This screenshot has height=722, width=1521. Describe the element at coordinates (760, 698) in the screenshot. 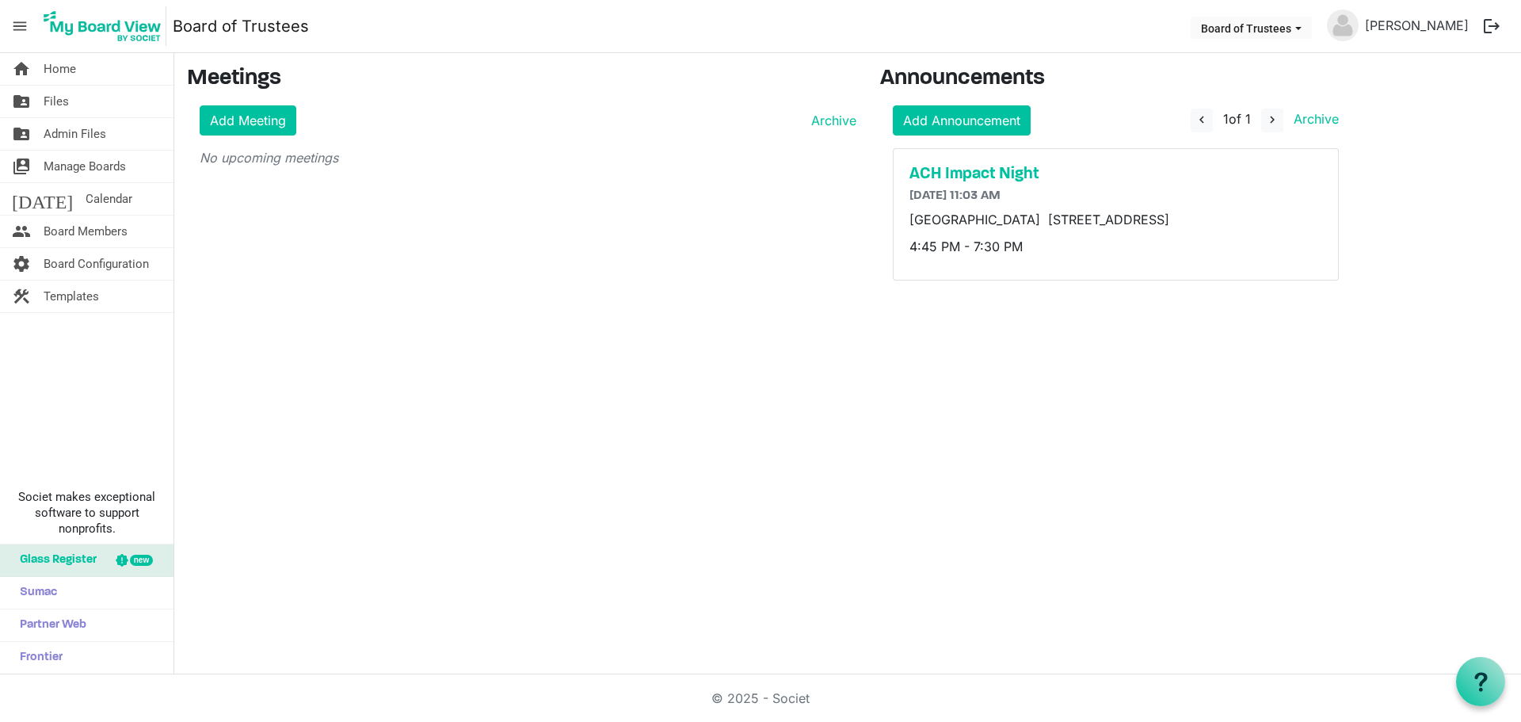

I see `a: © 2025 - Societ` at that location.